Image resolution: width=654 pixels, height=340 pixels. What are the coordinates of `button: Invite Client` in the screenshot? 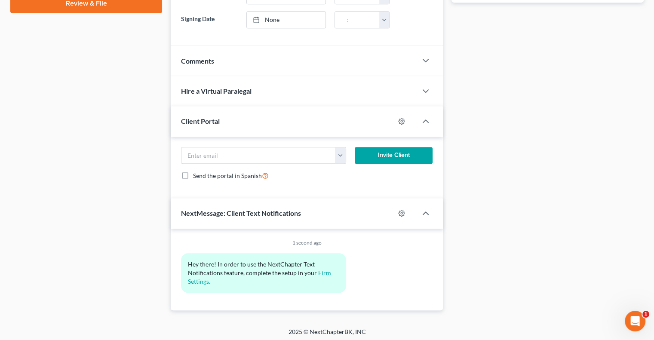 It's located at (394, 156).